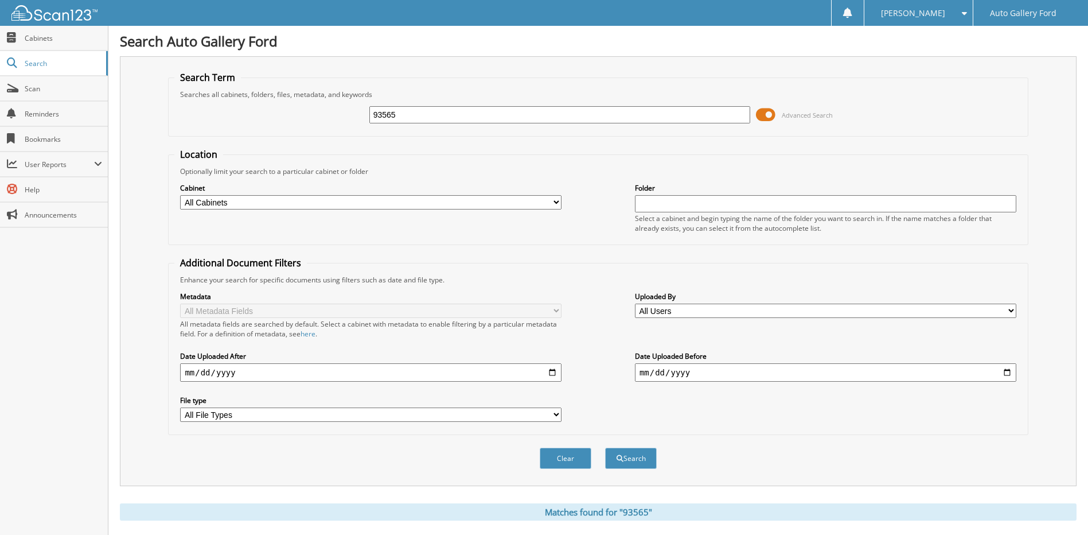 The height and width of the screenshot is (535, 1088). I want to click on label: Uploaded By, so click(826, 296).